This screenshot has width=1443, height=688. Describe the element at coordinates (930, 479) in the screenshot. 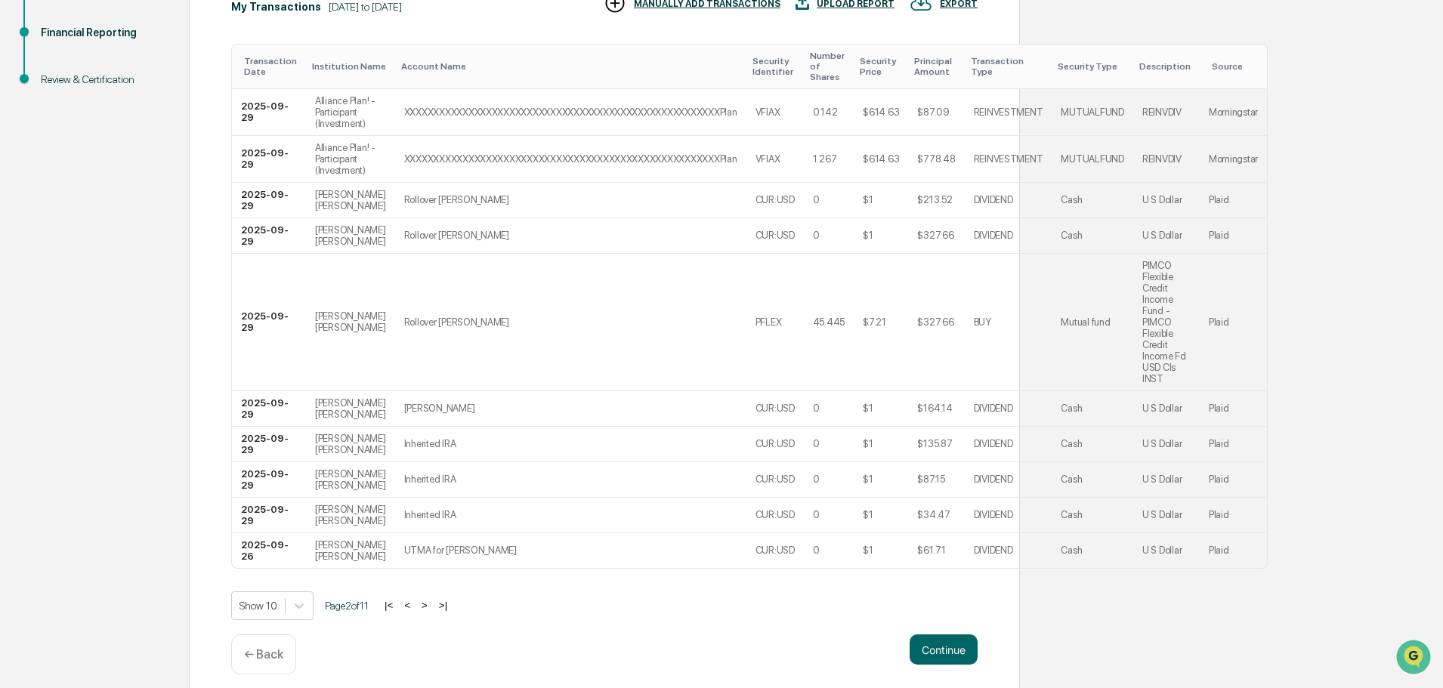

I see `div: $87.15` at that location.